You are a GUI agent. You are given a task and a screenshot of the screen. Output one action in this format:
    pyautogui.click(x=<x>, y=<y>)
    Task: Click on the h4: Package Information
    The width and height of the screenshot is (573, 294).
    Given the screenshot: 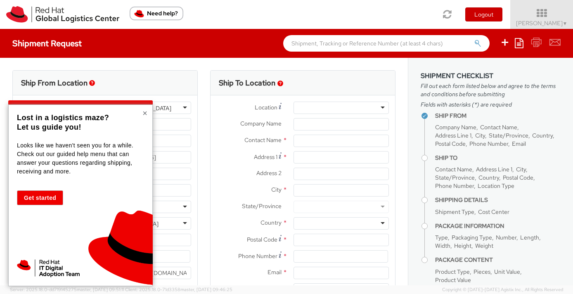 What is the action you would take?
    pyautogui.click(x=498, y=226)
    